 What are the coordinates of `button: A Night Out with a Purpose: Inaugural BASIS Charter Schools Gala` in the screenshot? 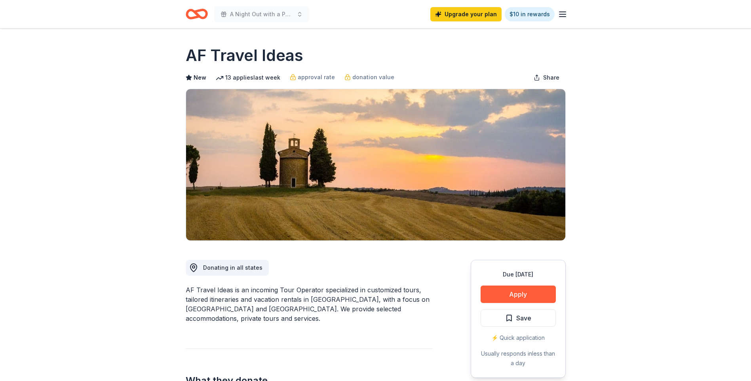 It's located at (262, 14).